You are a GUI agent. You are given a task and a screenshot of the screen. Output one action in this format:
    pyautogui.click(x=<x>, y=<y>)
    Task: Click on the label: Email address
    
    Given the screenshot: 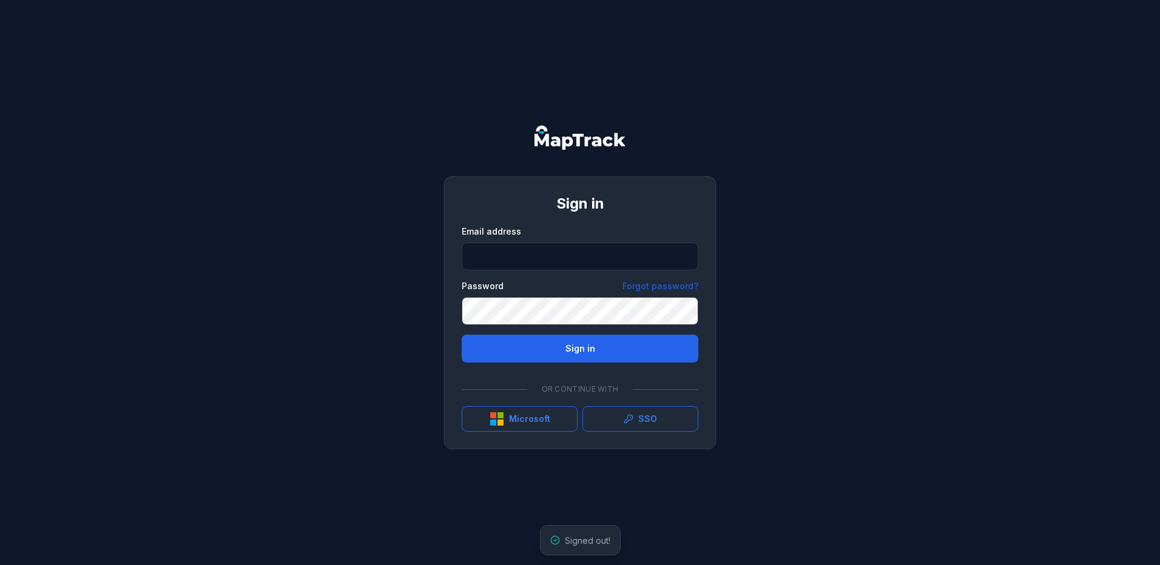 What is the action you would take?
    pyautogui.click(x=491, y=232)
    